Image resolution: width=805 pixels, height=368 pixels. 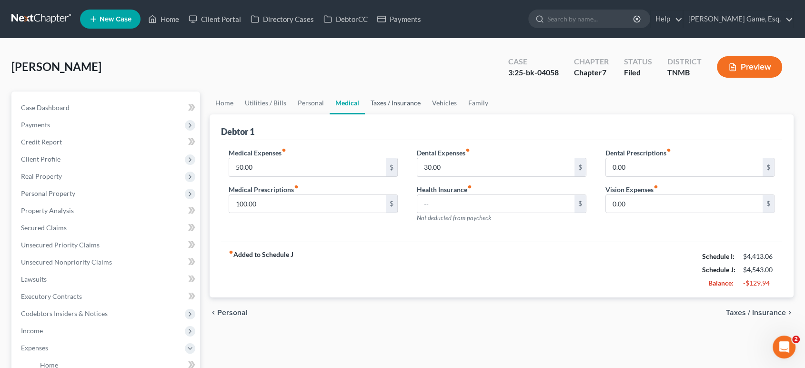 What do you see at coordinates (443, 152) in the screenshot?
I see `label: Dental Expenses` at bounding box center [443, 152].